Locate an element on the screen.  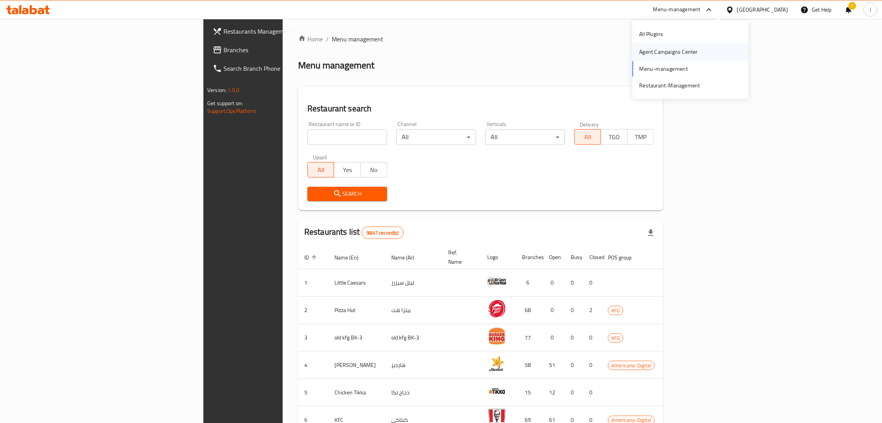
span: Version: is located at coordinates (217, 90).